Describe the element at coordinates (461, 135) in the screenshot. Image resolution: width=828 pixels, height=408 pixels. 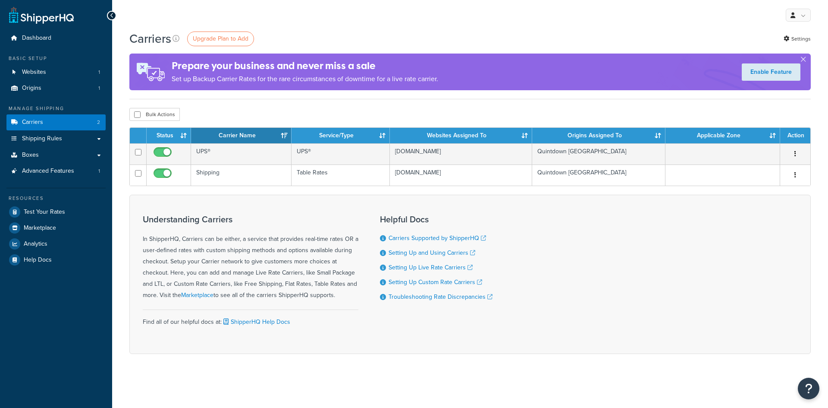
I see `th: Websites Assigned To: activate to sort column ascending` at that location.